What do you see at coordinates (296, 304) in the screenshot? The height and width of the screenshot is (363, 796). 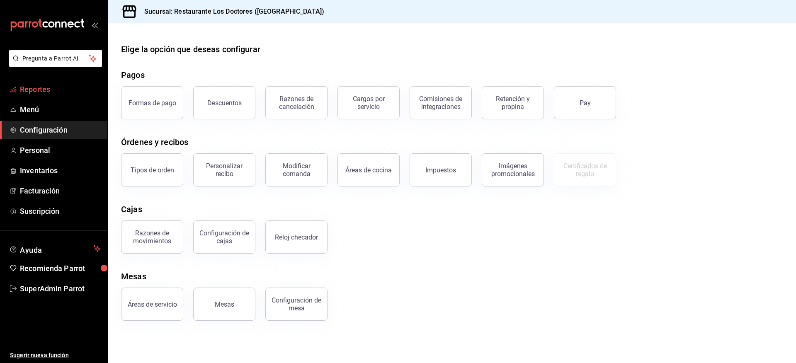 I see `div: Configuración de mesa` at bounding box center [296, 304].